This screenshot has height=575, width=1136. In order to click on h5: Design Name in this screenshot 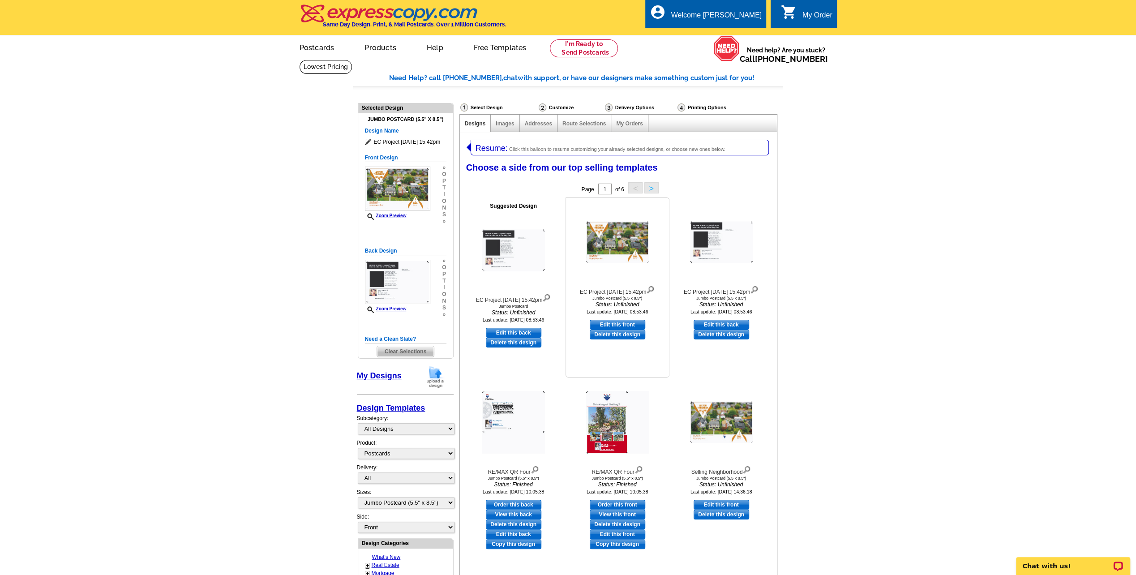, I will do `click(406, 131)`.